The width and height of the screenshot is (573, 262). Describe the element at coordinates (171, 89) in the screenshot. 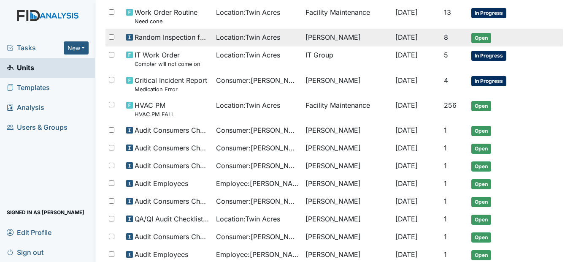

I see `small: Medication Error` at that location.